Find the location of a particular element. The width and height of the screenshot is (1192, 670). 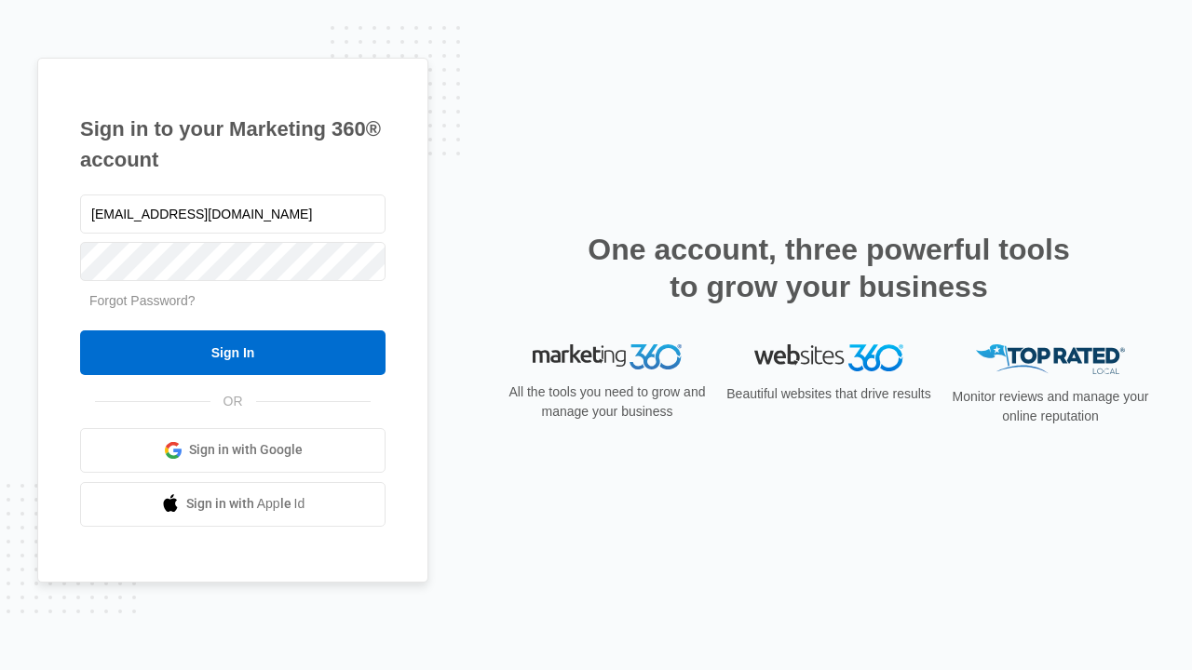

a: Sign in with Apple Id is located at coordinates (233, 505).